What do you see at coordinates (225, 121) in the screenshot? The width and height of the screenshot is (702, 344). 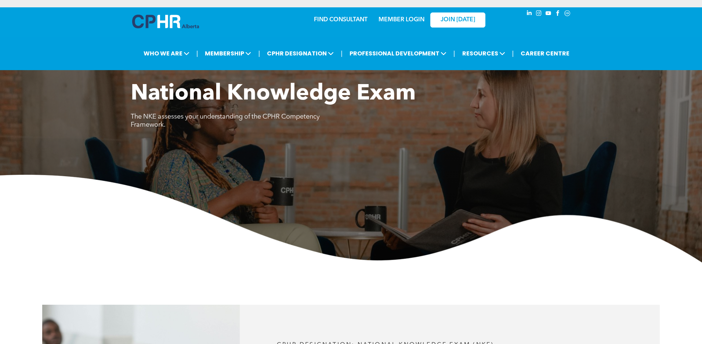 I see `span: The NKE assesses your understanding of the CPHR Competency Framework.` at bounding box center [225, 121].